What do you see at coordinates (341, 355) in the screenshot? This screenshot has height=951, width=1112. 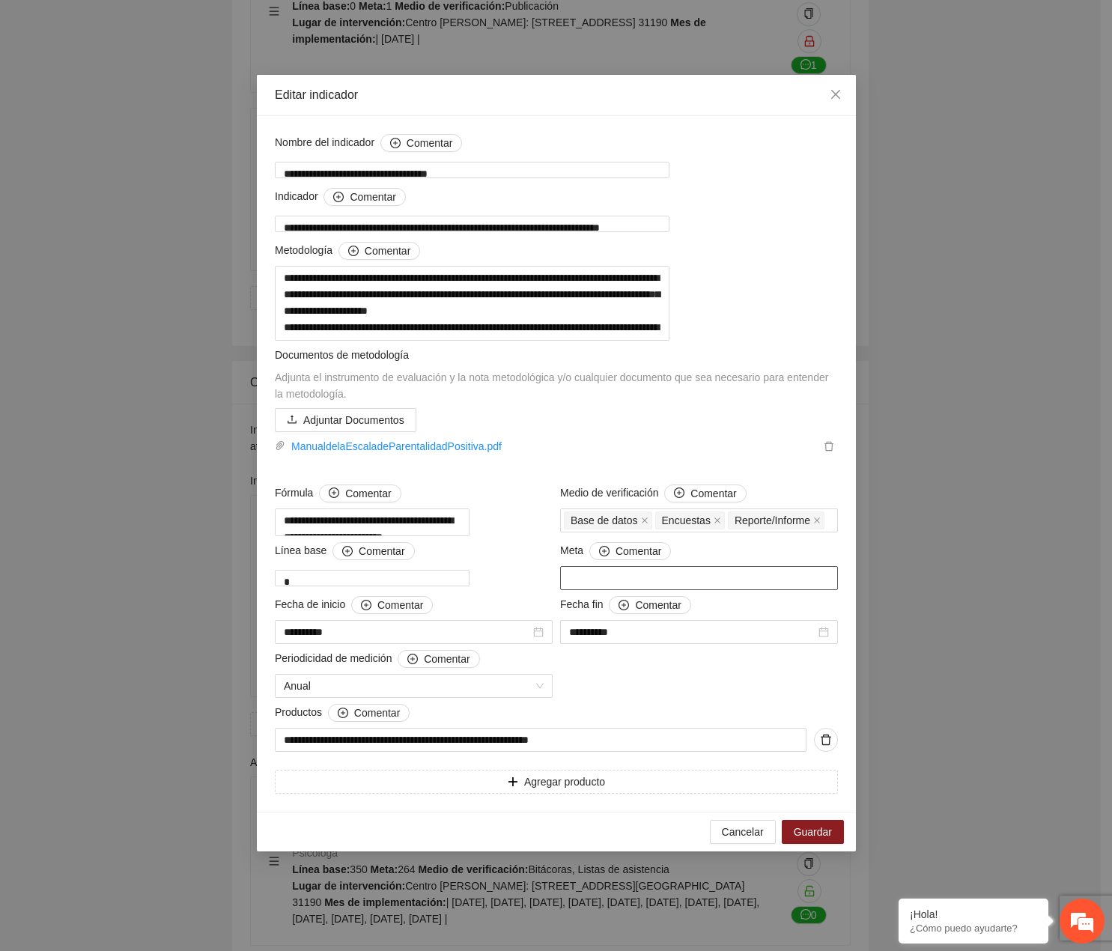 I see `span: Documentos de metodología` at bounding box center [341, 355].